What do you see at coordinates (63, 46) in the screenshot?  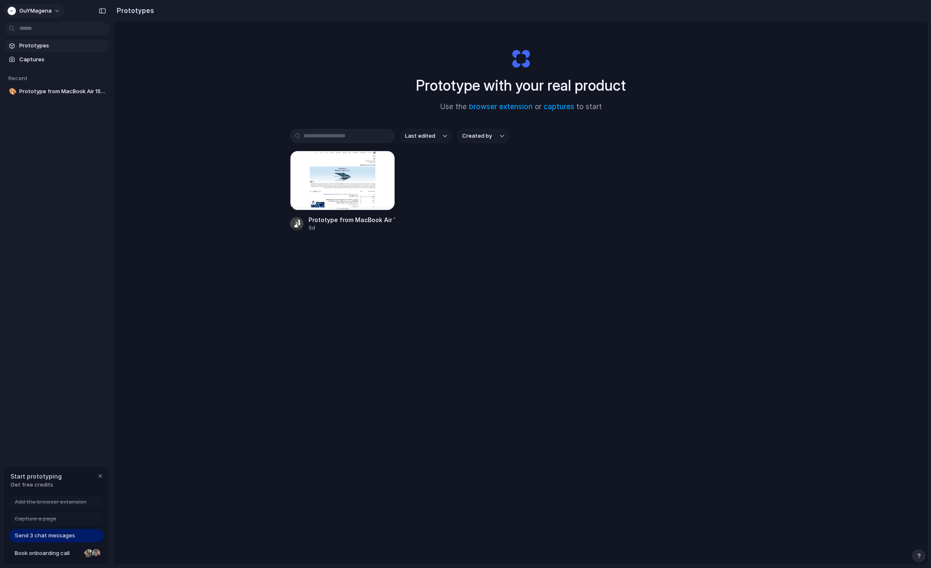 I see `span: Prototypes` at bounding box center [63, 46].